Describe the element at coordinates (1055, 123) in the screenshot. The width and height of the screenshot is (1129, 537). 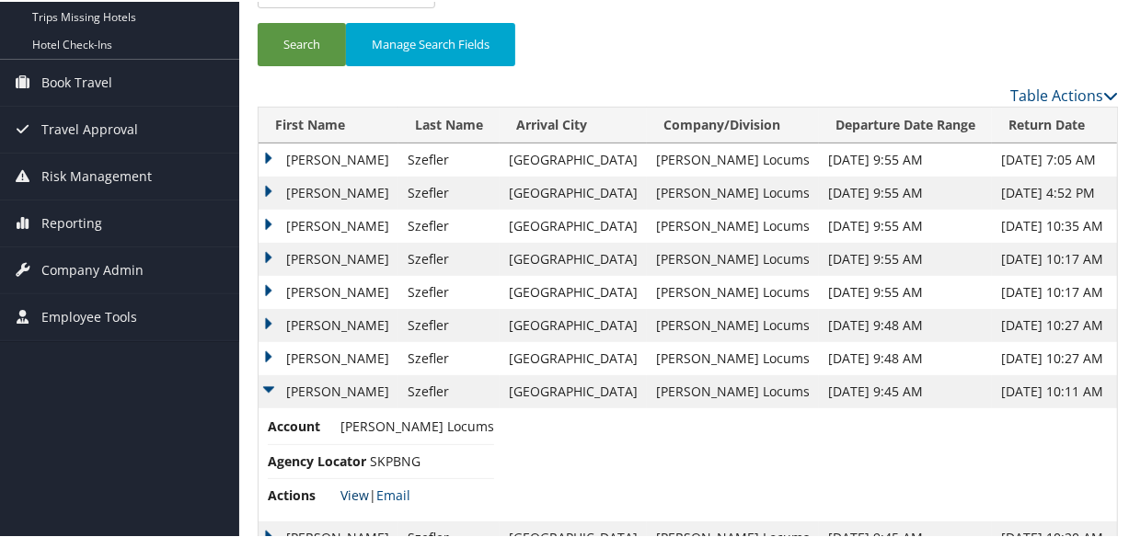
I see `th: Return Date: activate to sort column ascending` at that location.